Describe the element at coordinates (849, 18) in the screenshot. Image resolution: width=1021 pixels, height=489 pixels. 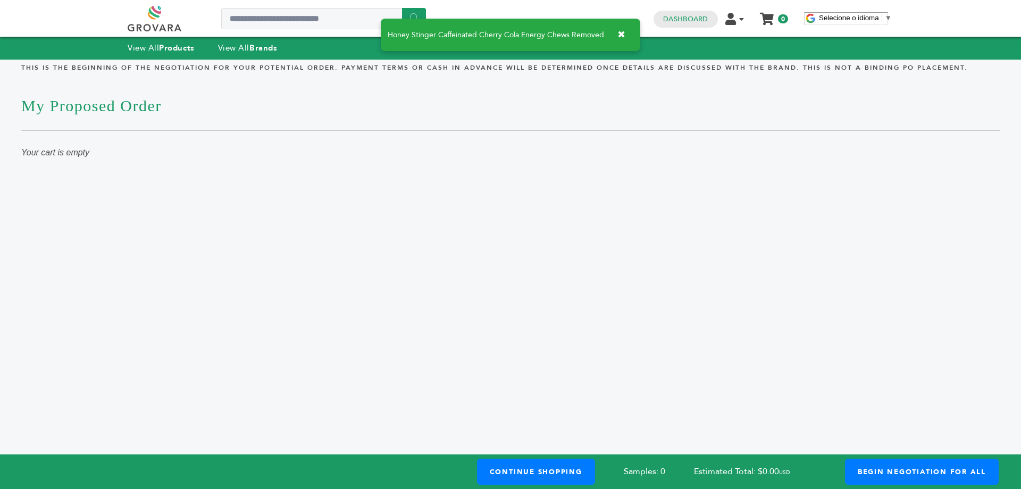
I see `span: Selecione o idioma` at that location.